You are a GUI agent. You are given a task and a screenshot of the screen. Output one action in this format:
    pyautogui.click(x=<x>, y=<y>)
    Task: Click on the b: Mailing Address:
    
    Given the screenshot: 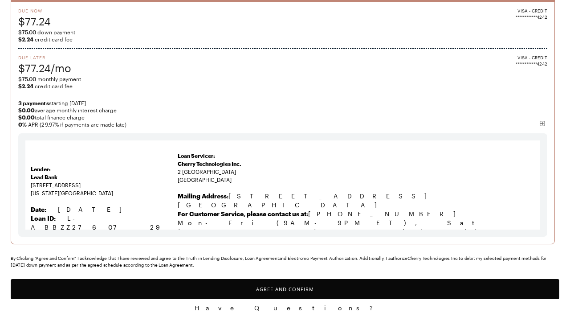 What is the action you would take?
    pyautogui.click(x=203, y=195)
    